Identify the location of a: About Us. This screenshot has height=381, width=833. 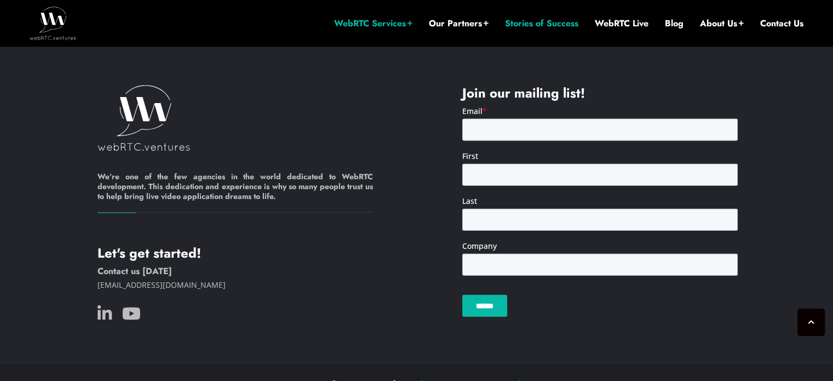
(722, 24).